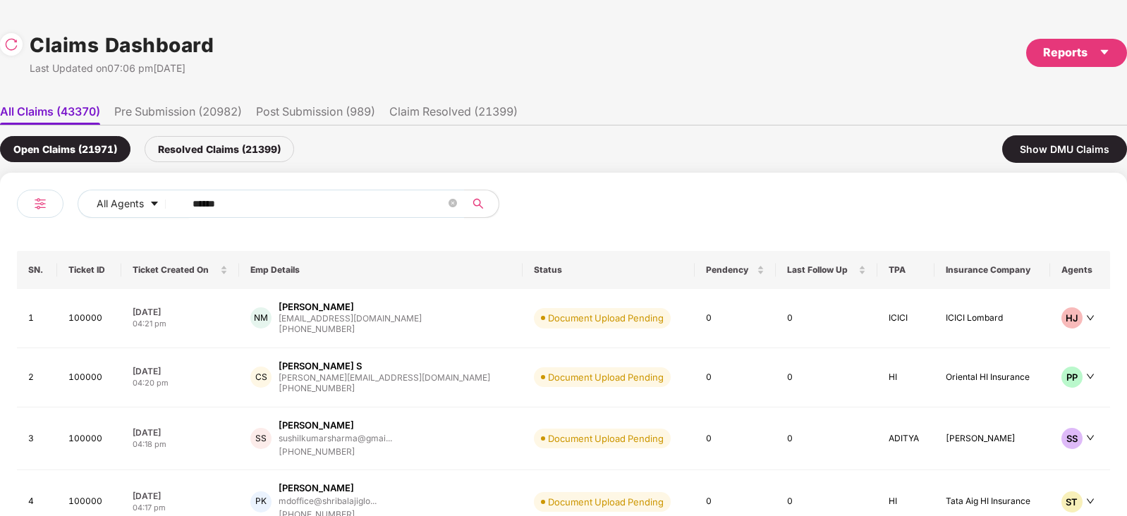 This screenshot has width=1127, height=516. What do you see at coordinates (609, 270) in the screenshot?
I see `th: Status` at bounding box center [609, 270].